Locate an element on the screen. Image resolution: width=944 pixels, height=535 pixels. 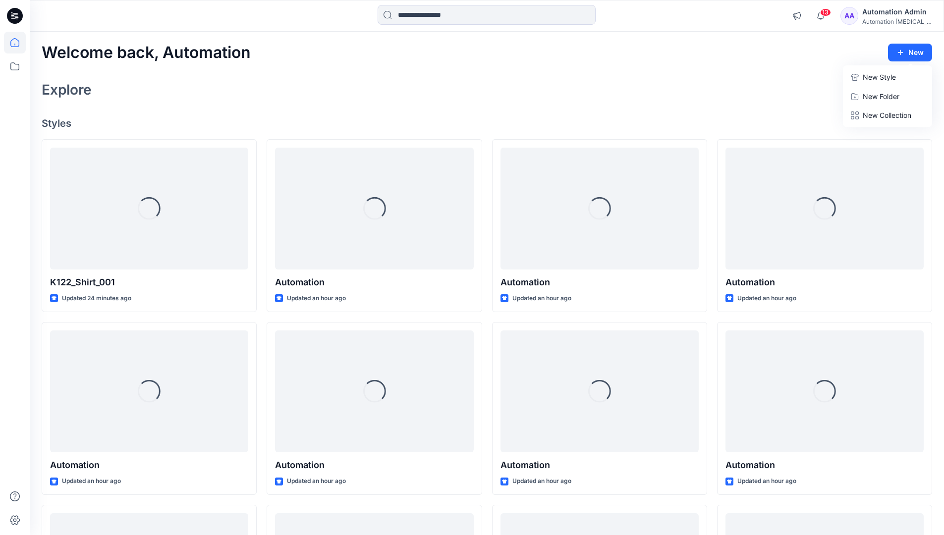
div: Automation Admin is located at coordinates (897, 12).